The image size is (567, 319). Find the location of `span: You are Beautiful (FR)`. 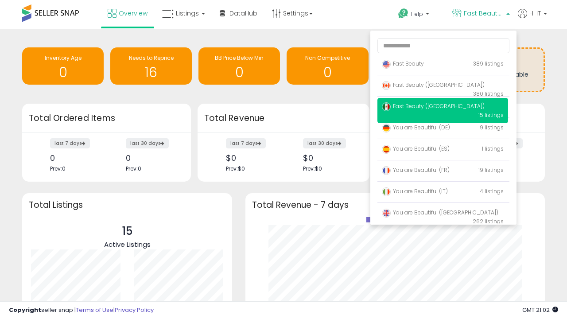

span: You are Beautiful (FR) is located at coordinates (415, 170).